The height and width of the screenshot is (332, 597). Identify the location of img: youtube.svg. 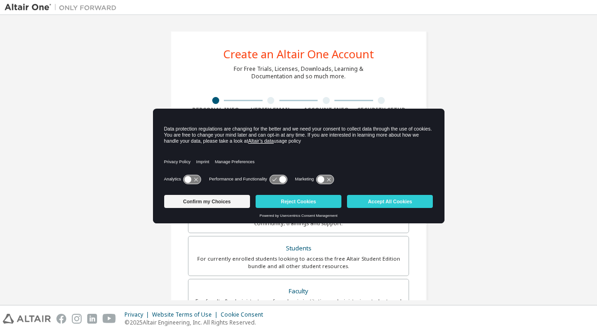
(109, 319).